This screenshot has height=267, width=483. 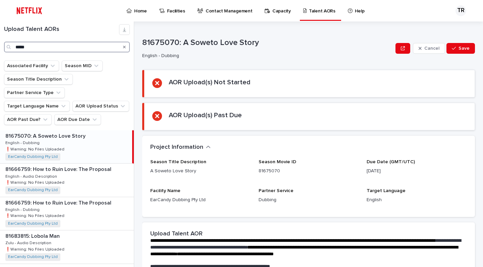 What do you see at coordinates (391, 162) in the screenshot?
I see `span: Due Date (GMT/UTC)` at bounding box center [391, 162].